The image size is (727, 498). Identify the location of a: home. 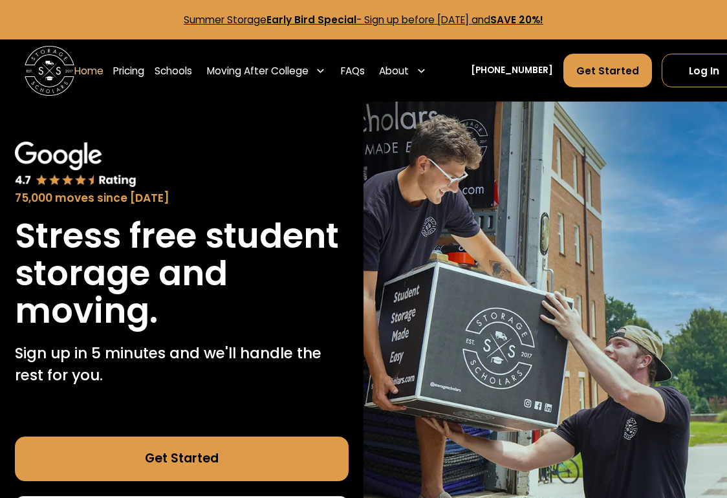
(49, 70).